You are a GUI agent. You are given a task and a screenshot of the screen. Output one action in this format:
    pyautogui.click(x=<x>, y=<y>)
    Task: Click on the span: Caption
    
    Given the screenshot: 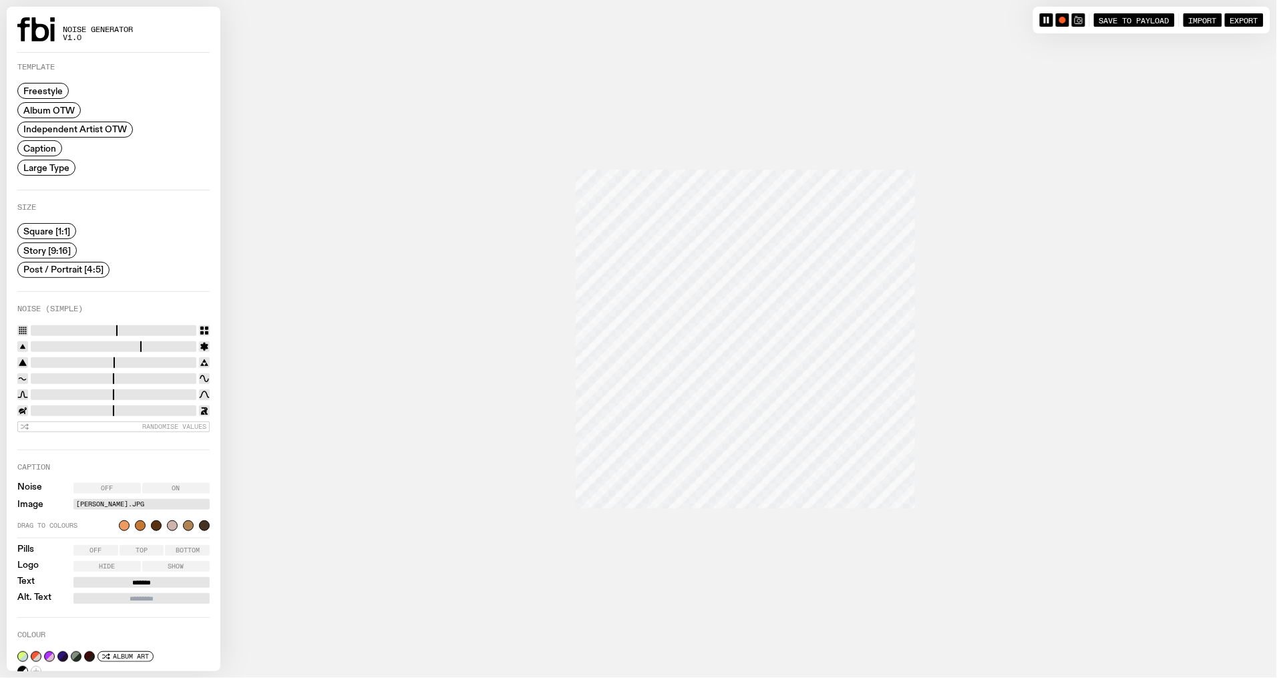 What is the action you would take?
    pyautogui.click(x=39, y=148)
    